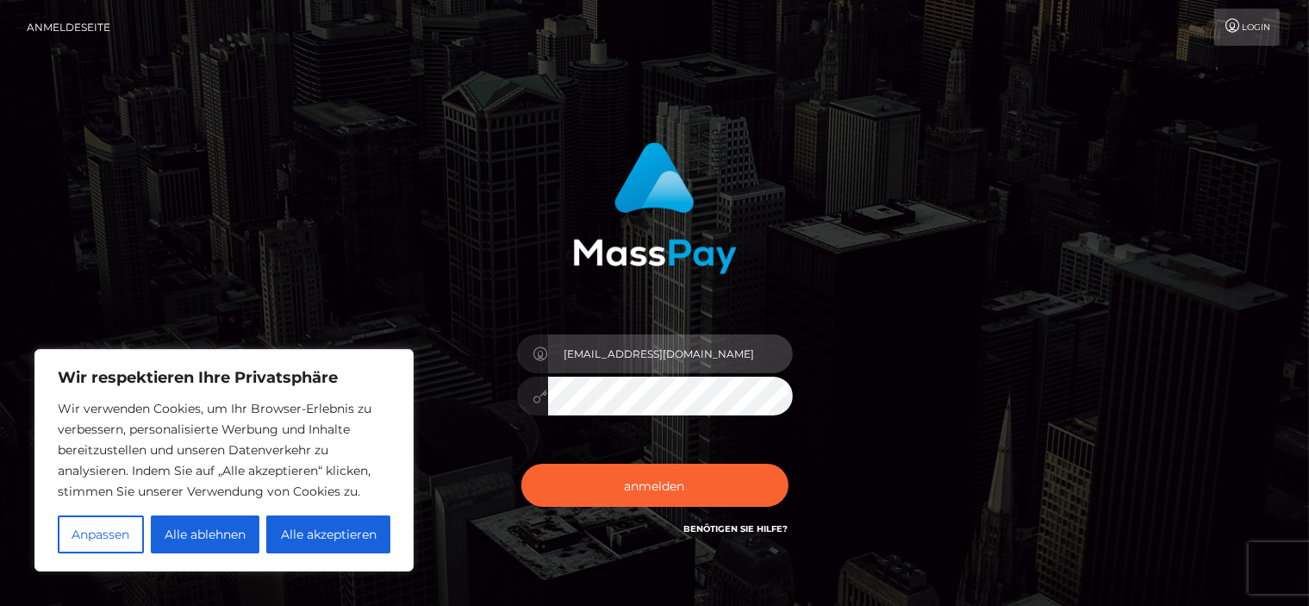  Describe the element at coordinates (1255, 27) in the screenshot. I see `font: Login` at that location.